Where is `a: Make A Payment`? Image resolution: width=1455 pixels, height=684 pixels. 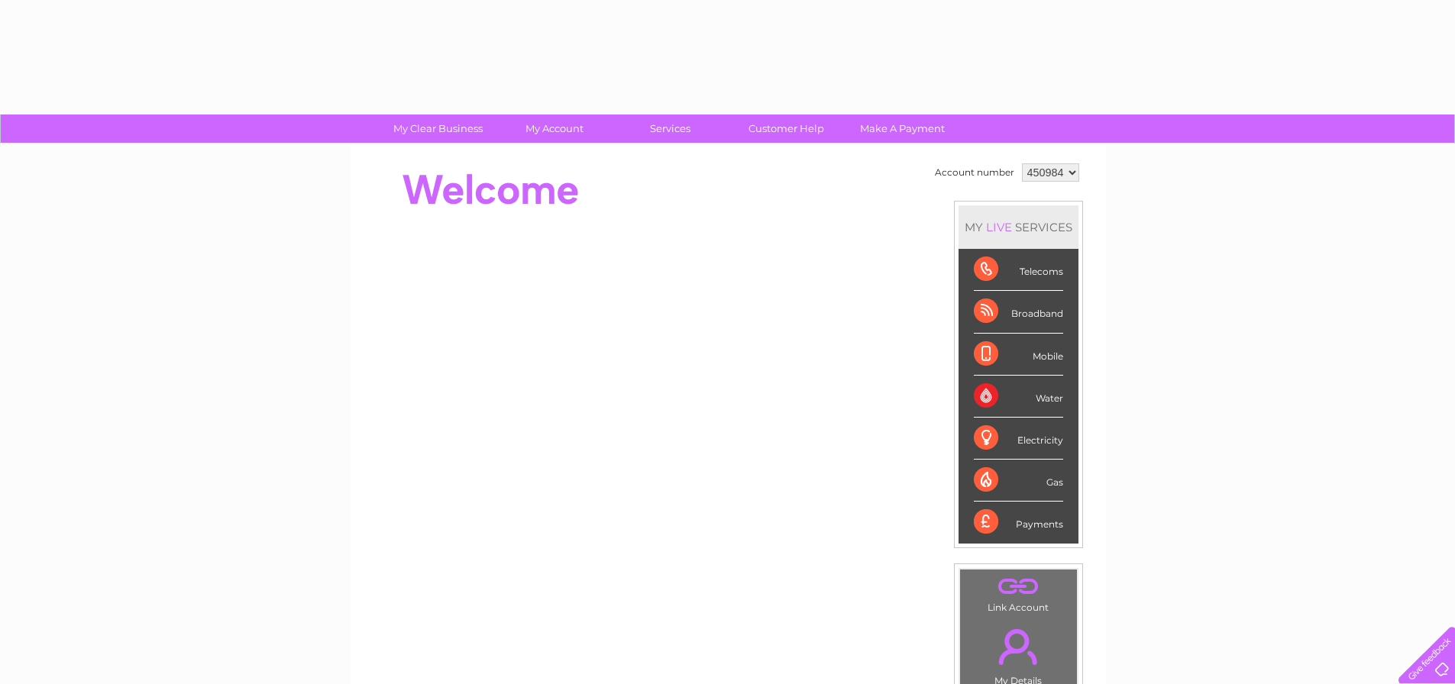 a: Make A Payment is located at coordinates (902, 128).